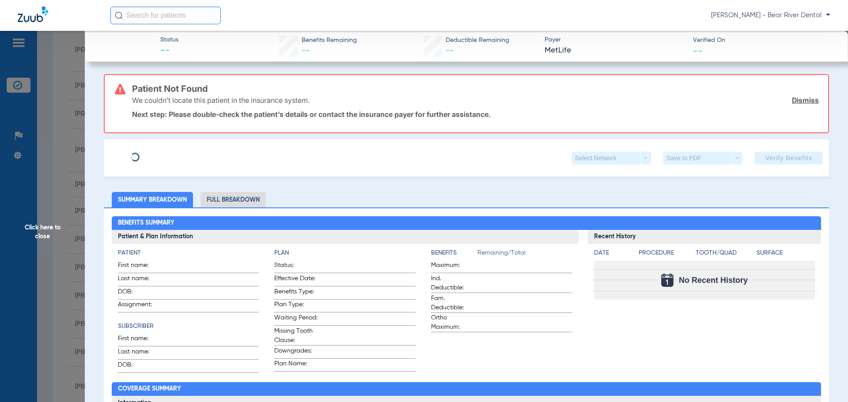  I want to click on span: MetLife, so click(615, 50).